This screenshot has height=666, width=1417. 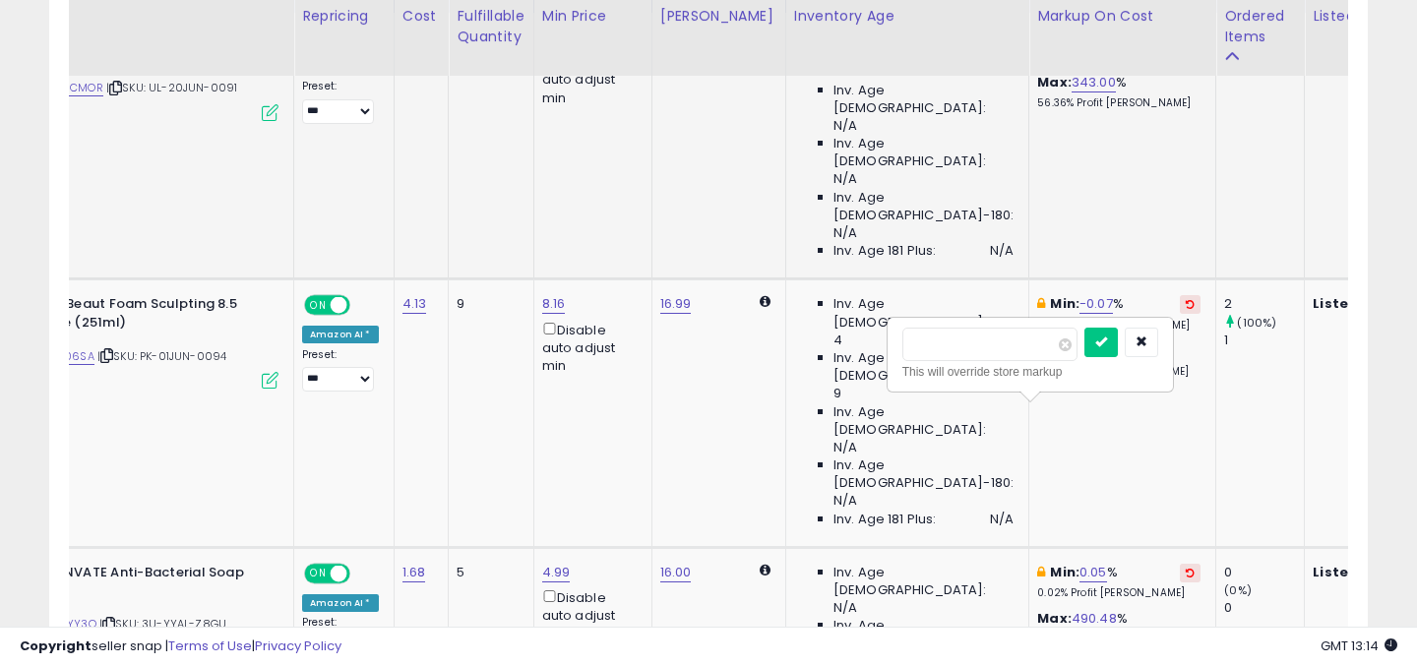 I want to click on div: Markup on Cost, so click(x=1122, y=16).